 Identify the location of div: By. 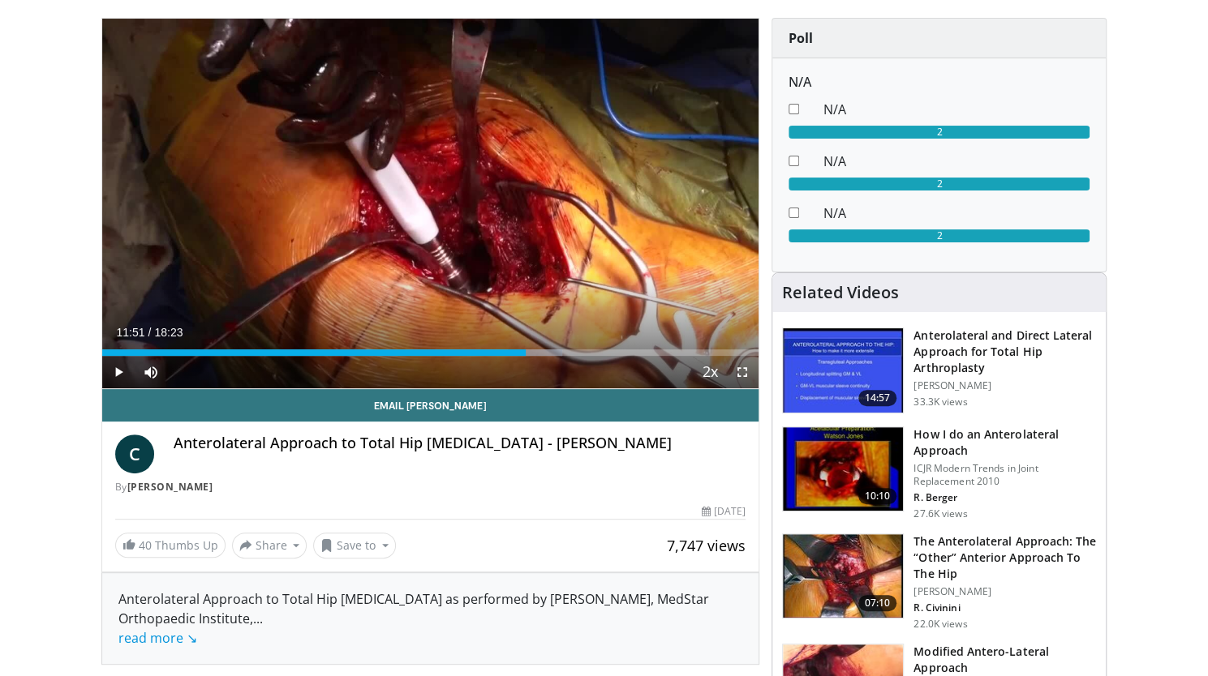
(431, 487).